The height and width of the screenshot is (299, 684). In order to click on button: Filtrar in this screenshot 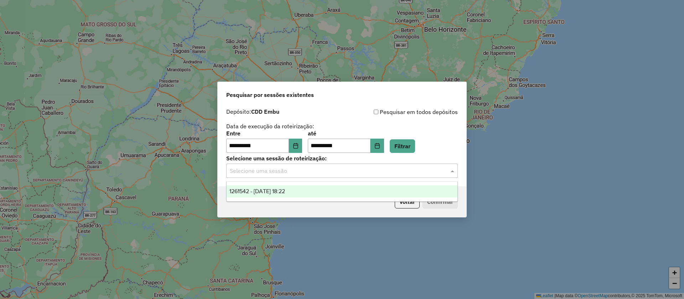, I will do `click(402, 146)`.